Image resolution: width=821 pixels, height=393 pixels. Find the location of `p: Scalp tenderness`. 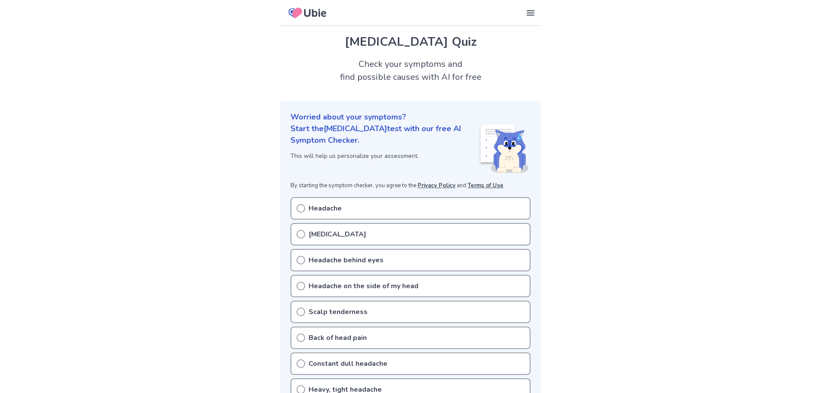

p: Scalp tenderness is located at coordinates (338, 312).